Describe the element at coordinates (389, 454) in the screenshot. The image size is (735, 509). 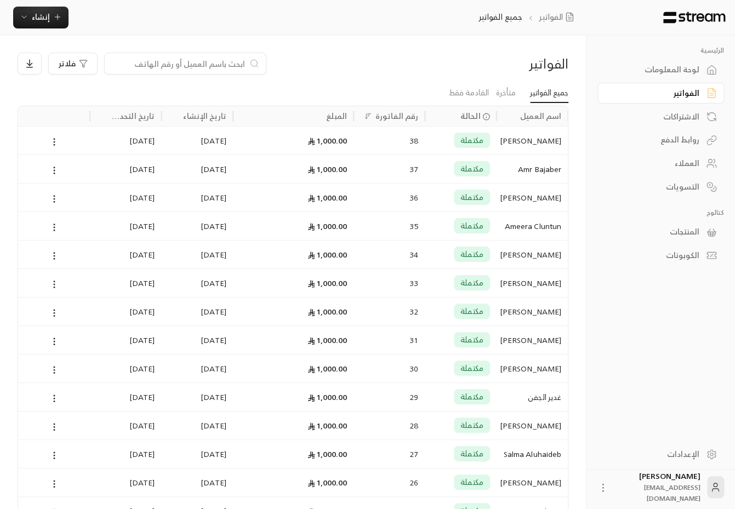
I see `div: 27` at that location.